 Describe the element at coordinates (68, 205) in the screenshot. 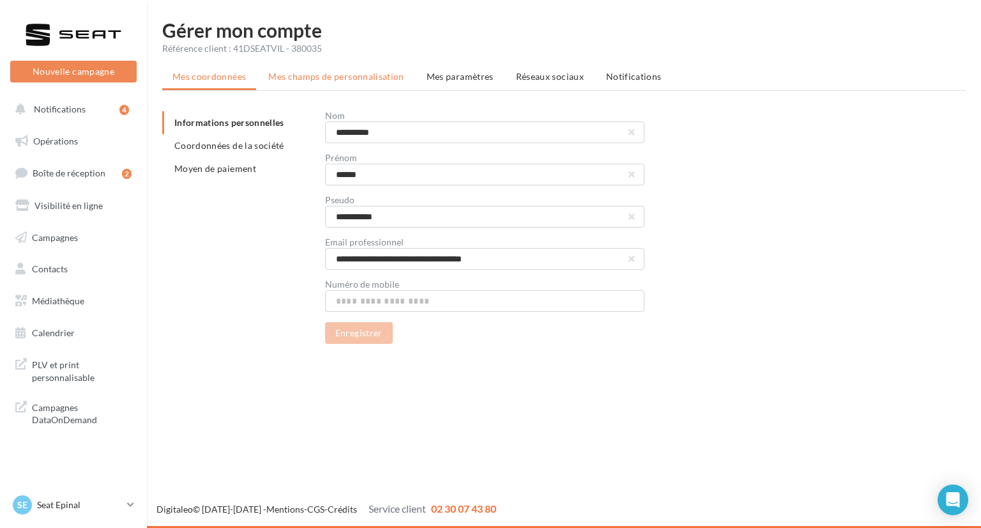

I see `span: Visibilité en ligne` at that location.